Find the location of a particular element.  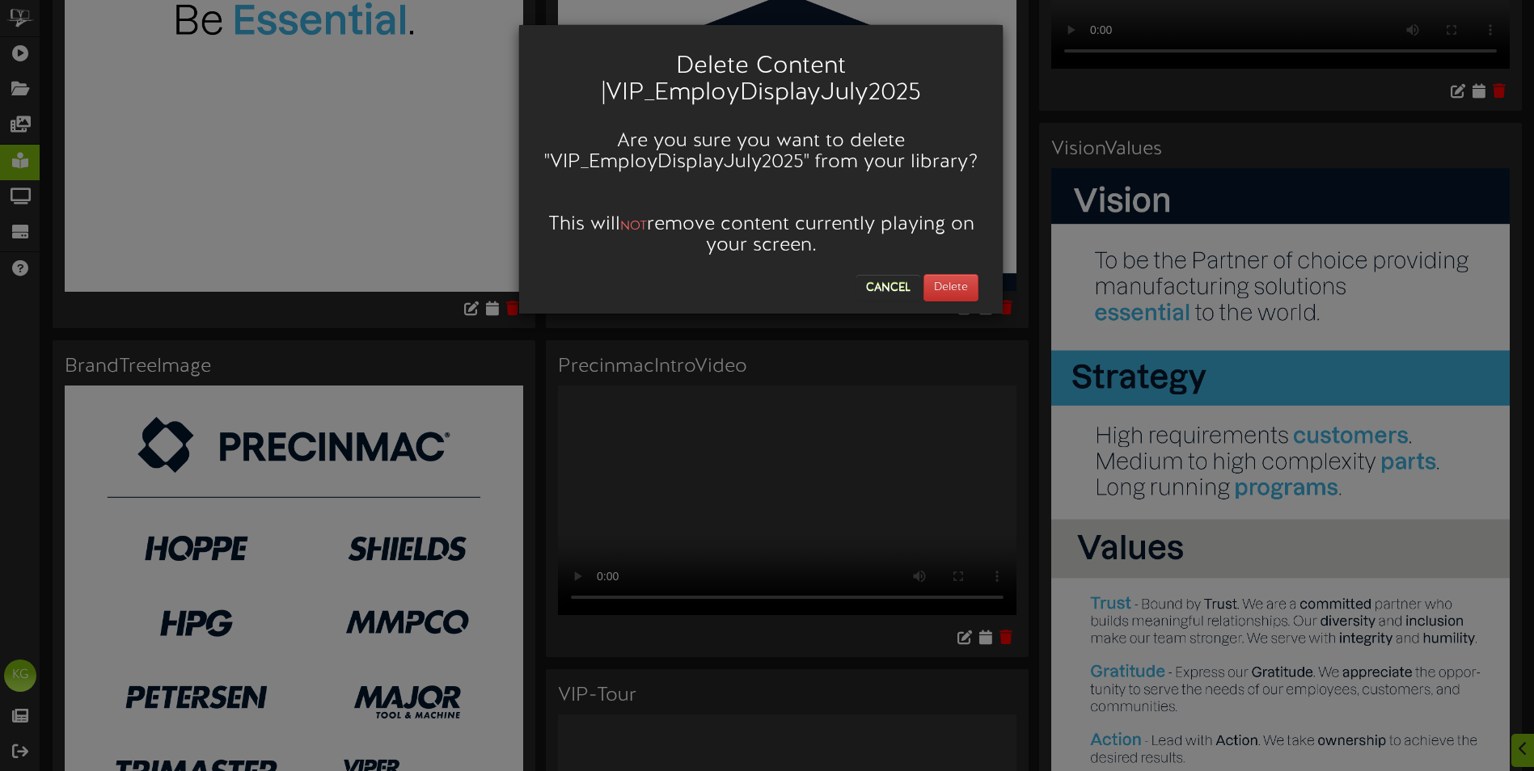

button: Cancel is located at coordinates (888, 288).